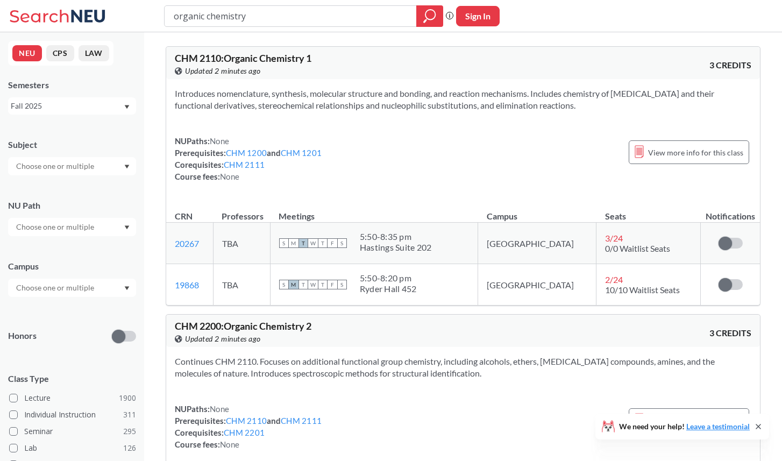  What do you see at coordinates (396, 237) in the screenshot?
I see `div: 5:50 - 8:35 pm` at bounding box center [396, 237].